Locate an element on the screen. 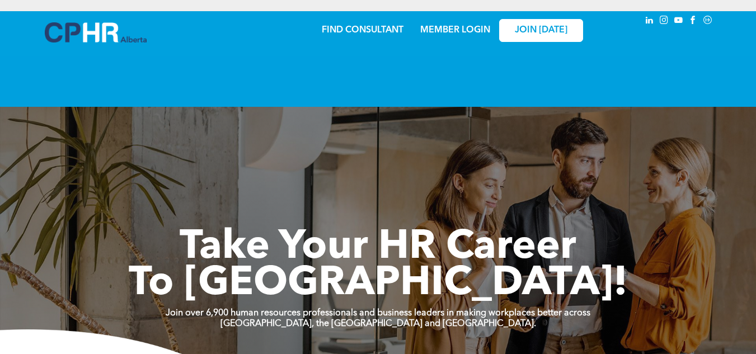  a: youtube is located at coordinates (679, 21).